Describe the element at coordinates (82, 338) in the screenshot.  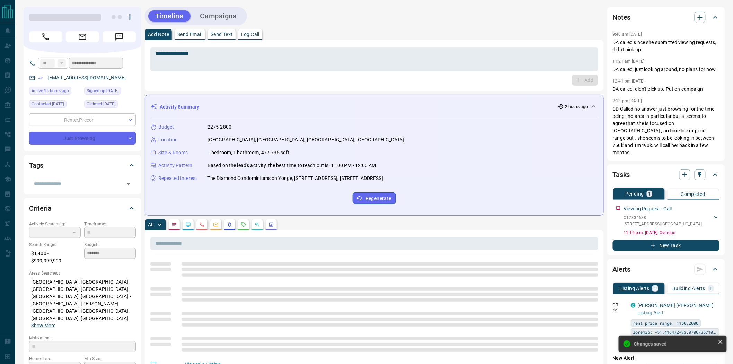
I see `p: Motivation:` at that location.